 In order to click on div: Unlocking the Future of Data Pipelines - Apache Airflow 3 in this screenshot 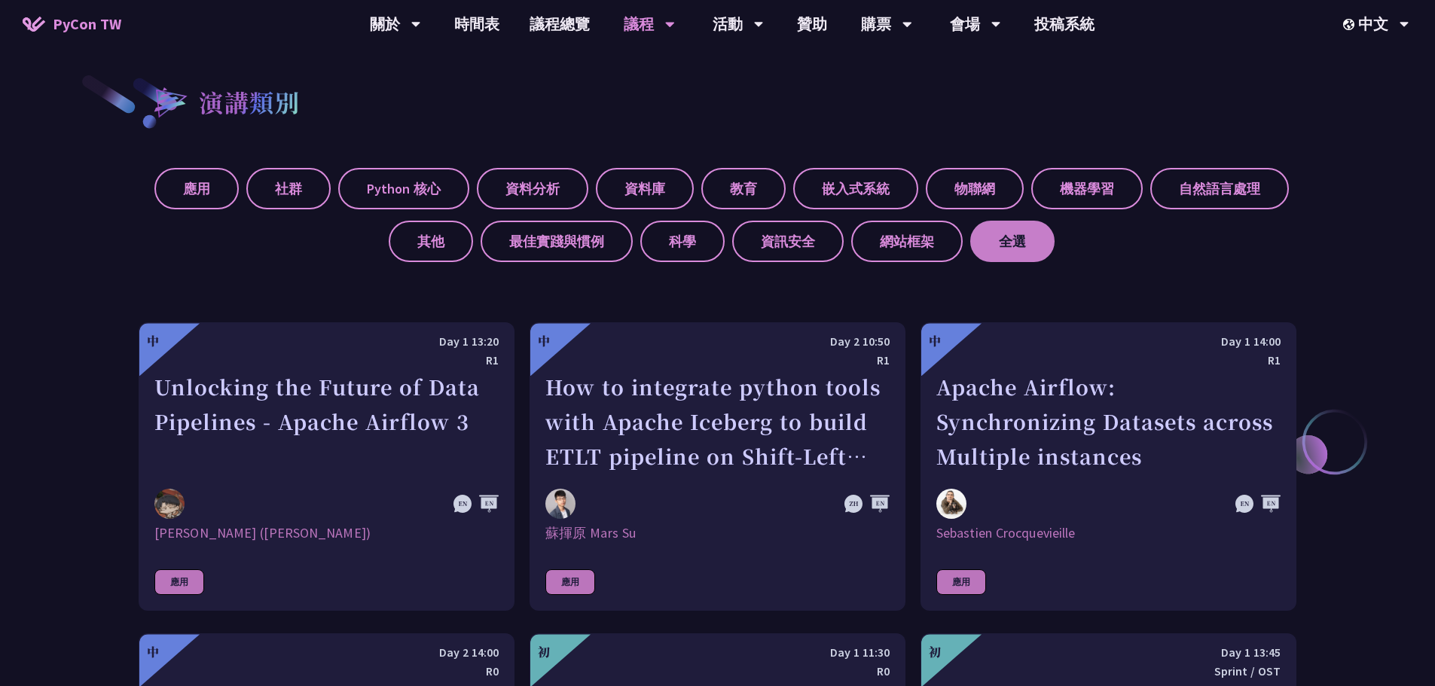, I will do `click(326, 422)`.